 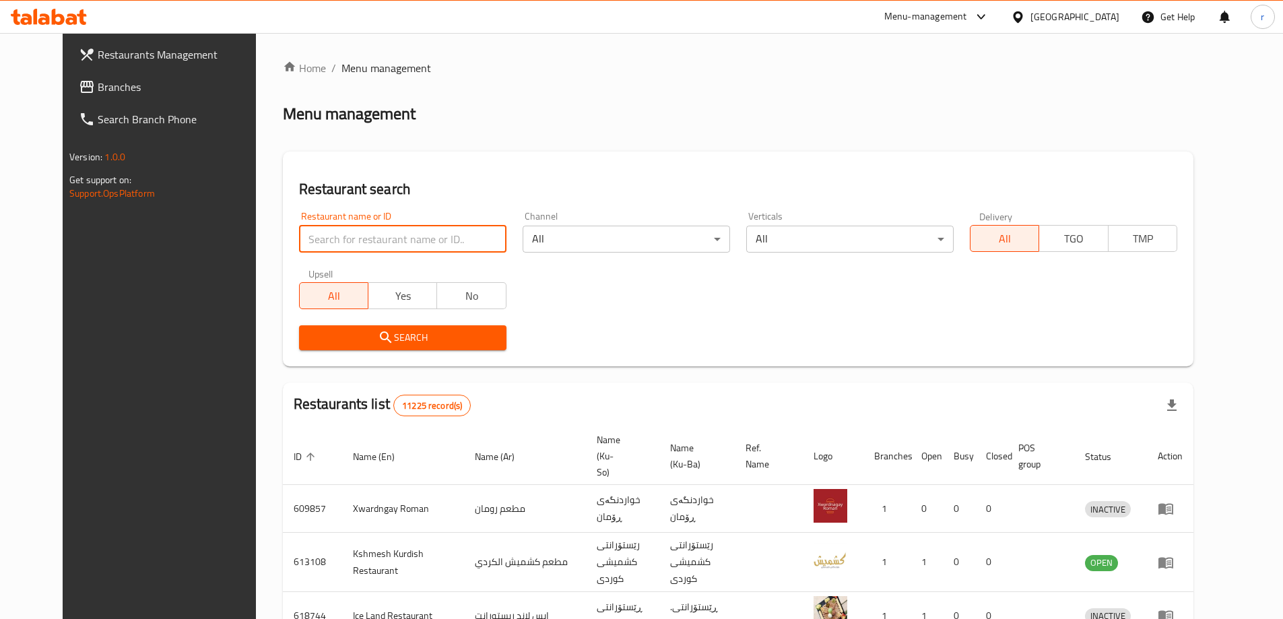 What do you see at coordinates (887, 456) in the screenshot?
I see `th: Branches` at bounding box center [887, 456].